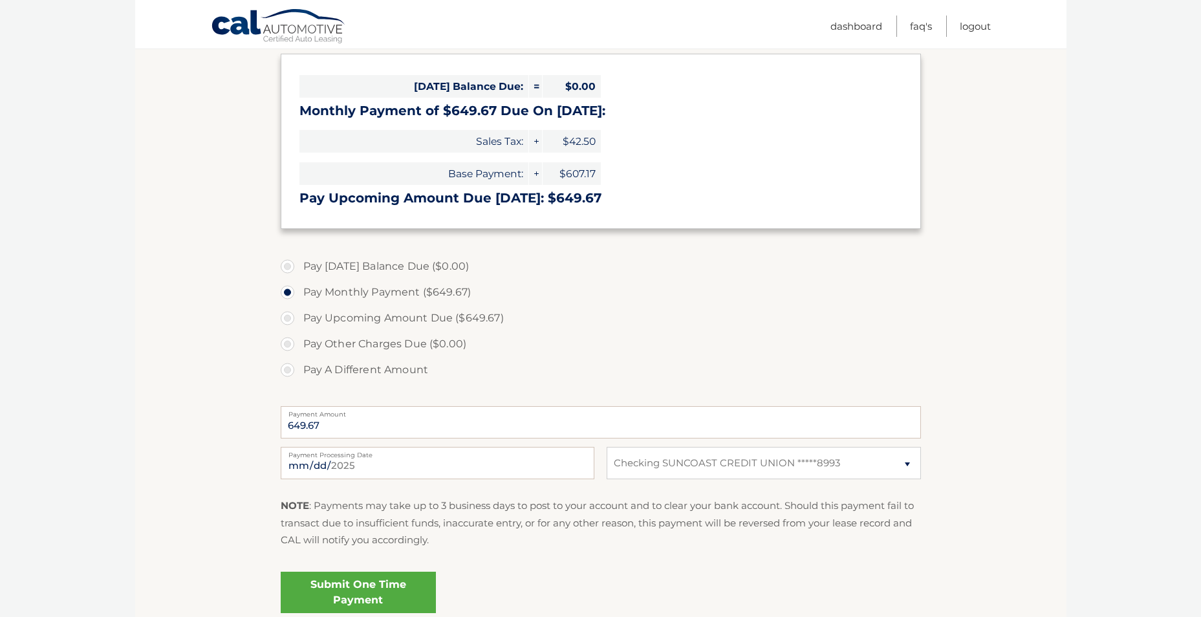  Describe the element at coordinates (295, 505) in the screenshot. I see `strong: NOTE` at that location.